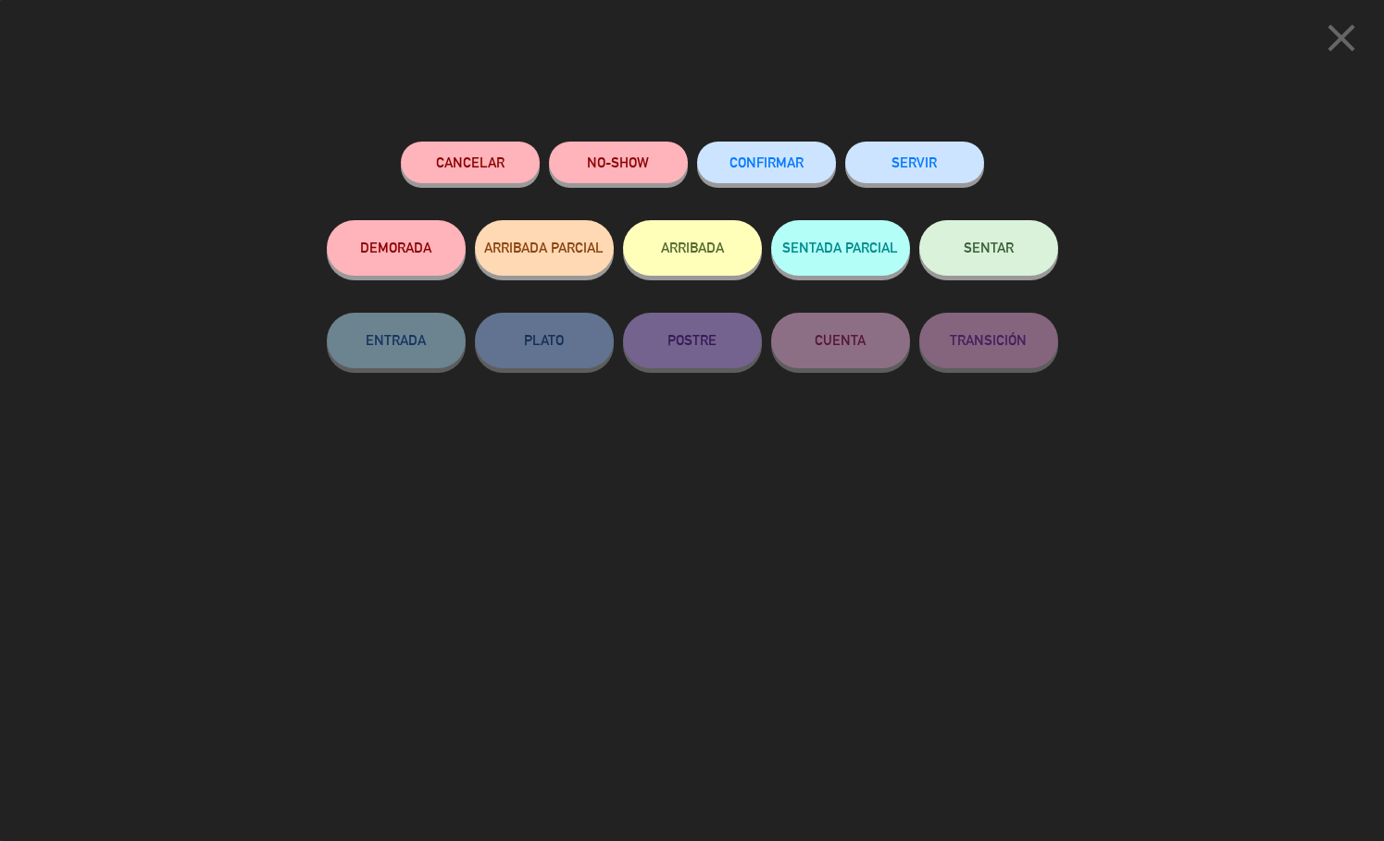  I want to click on button: CUENTA, so click(840, 341).